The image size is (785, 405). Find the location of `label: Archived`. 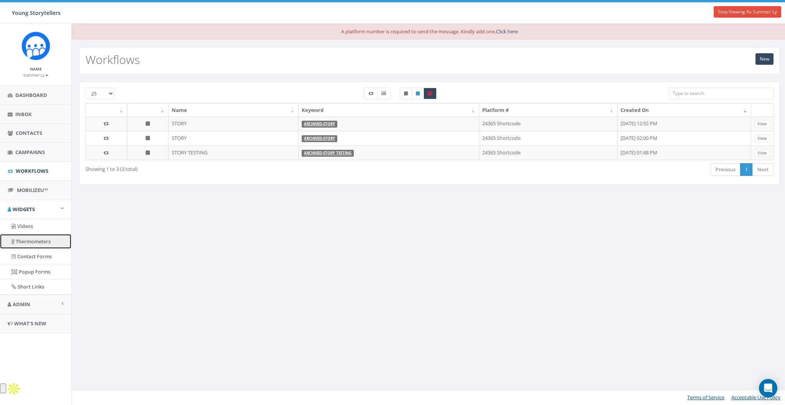

label: Archived is located at coordinates (430, 94).